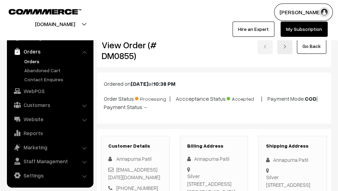  I want to click on a: WebPOS, so click(50, 91).